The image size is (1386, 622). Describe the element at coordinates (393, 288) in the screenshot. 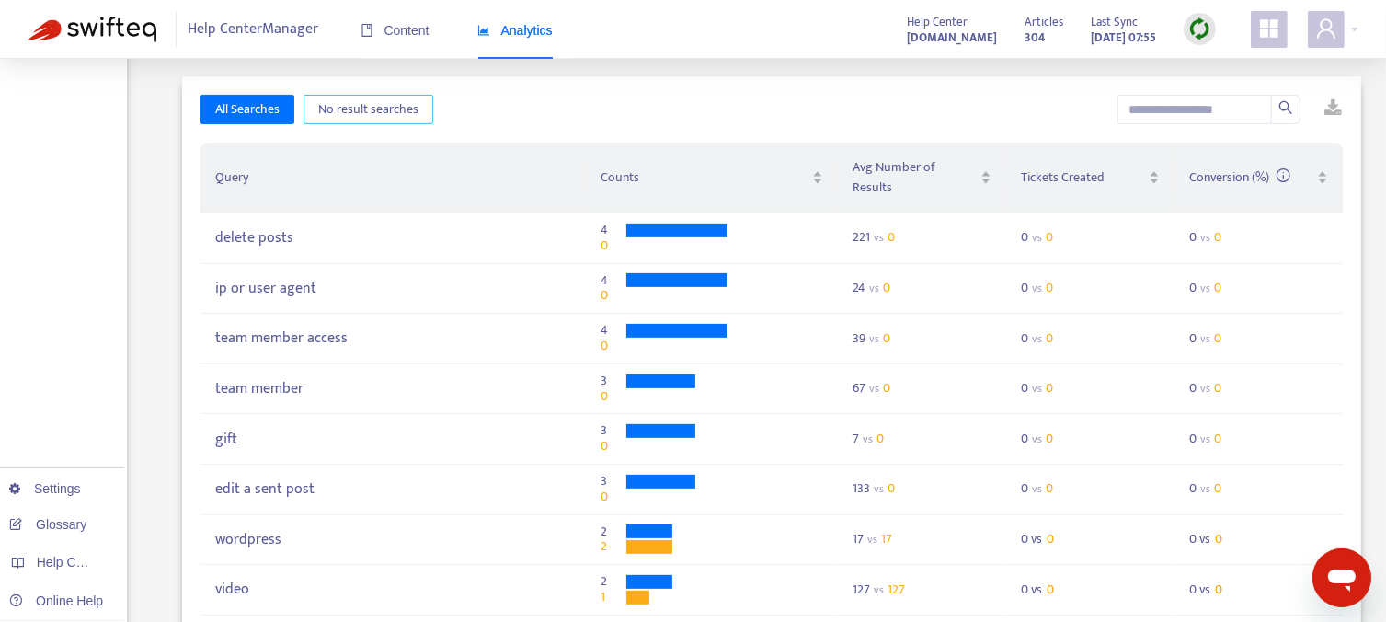

I see `div: ip or user agent` at that location.